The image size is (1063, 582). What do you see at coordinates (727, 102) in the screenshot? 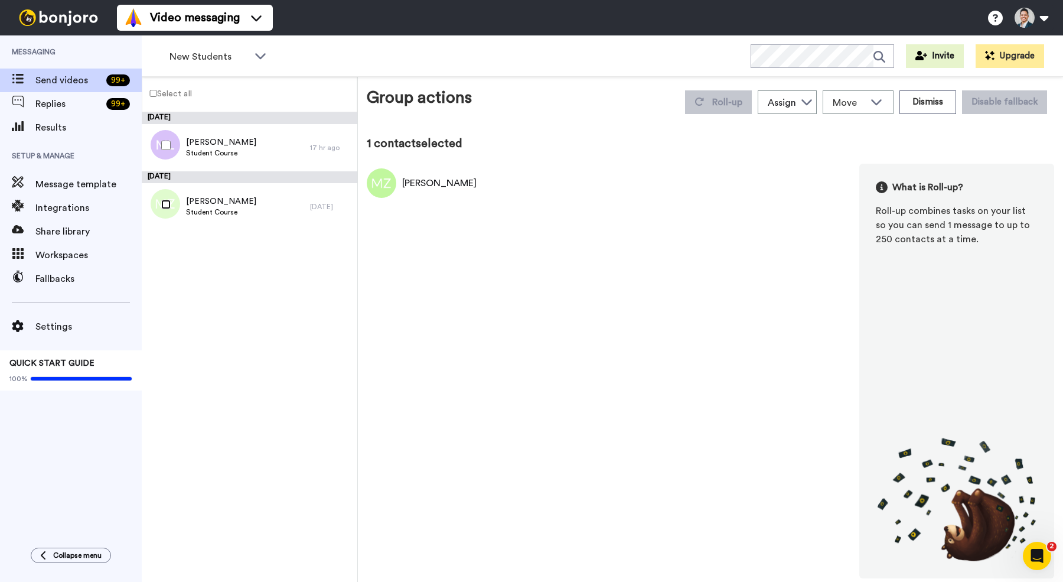
I see `span: Roll-up` at bounding box center [727, 102].